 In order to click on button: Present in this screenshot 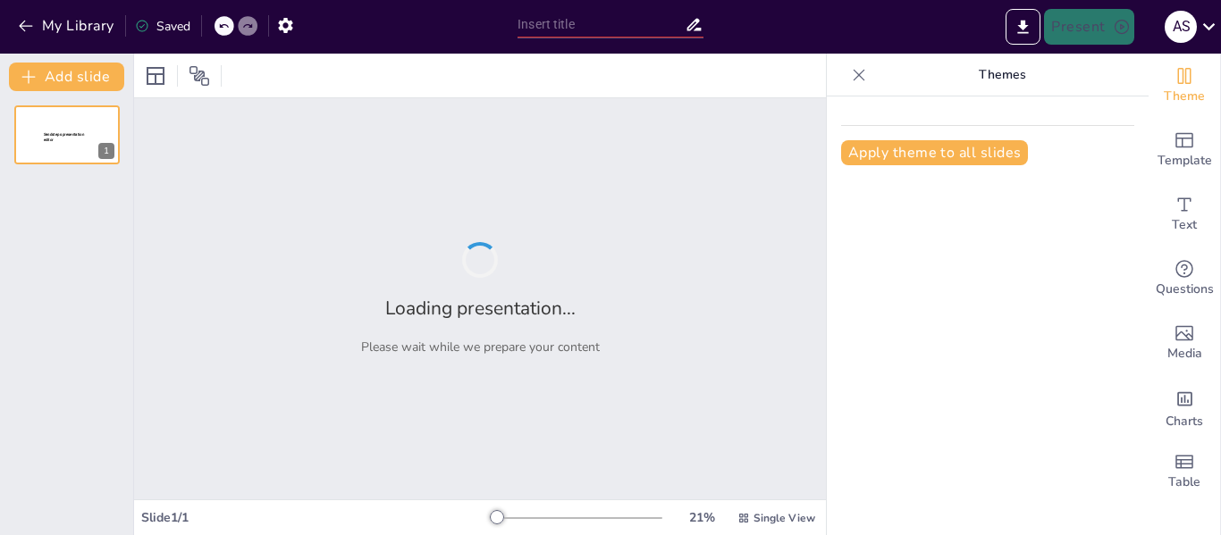, I will do `click(1089, 27)`.